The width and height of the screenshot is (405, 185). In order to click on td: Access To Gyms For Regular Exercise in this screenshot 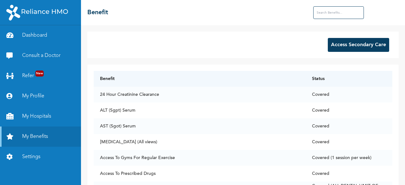, I will do `click(200, 158)`.